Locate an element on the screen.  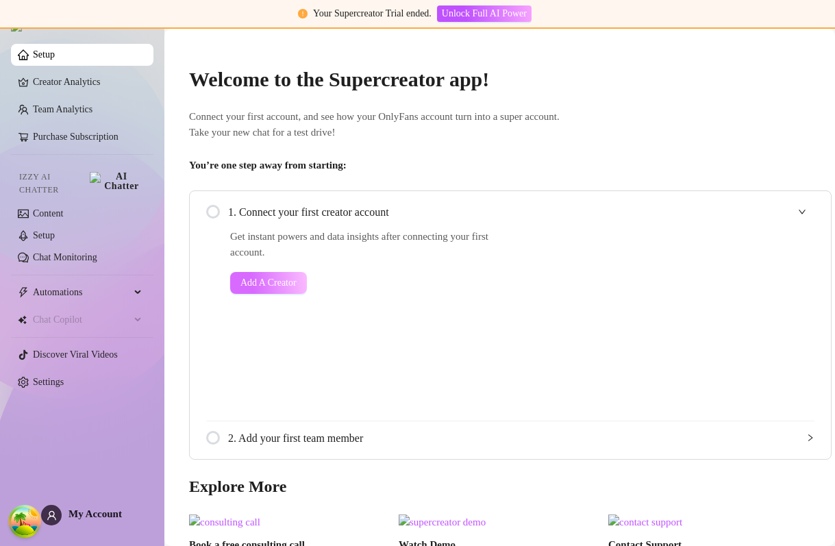
span: Izzy AI Chatter is located at coordinates (51, 183).